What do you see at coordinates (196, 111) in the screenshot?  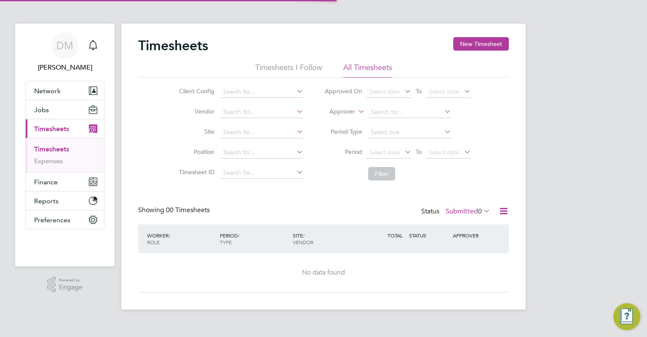 I see `label: Vendor` at bounding box center [196, 111].